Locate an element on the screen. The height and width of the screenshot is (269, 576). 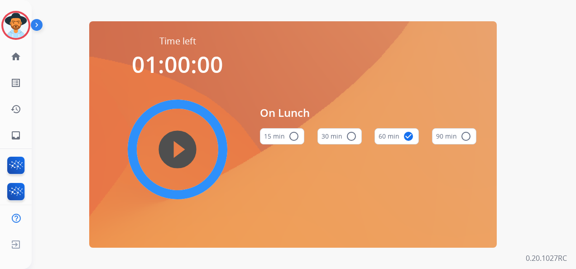
span: 01:00:00 is located at coordinates (178, 64).